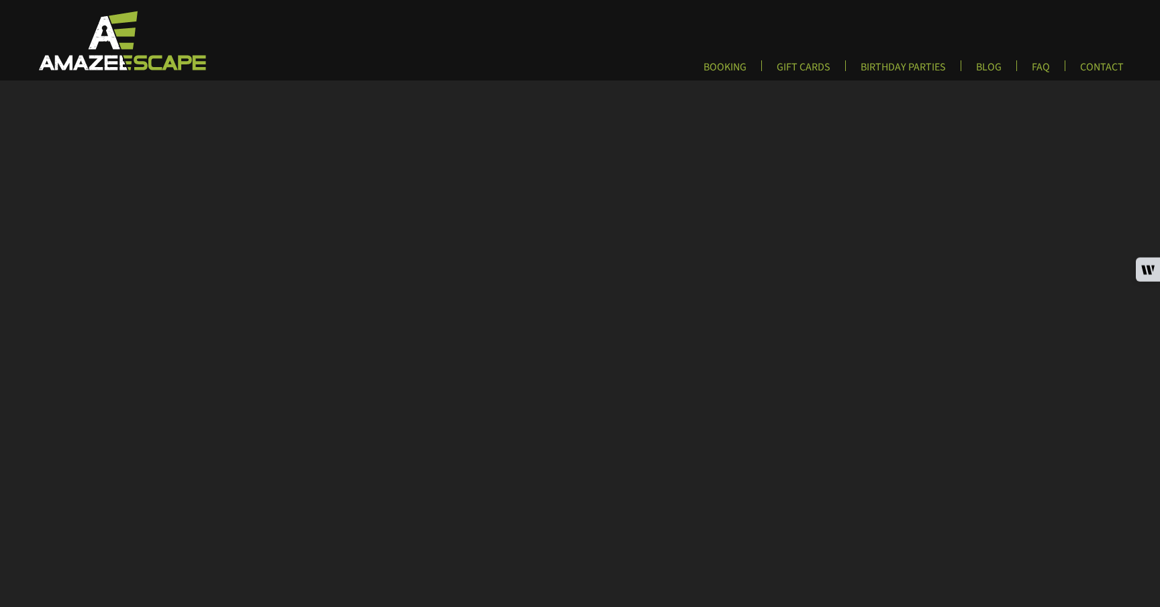 This screenshot has height=607, width=1160. Describe the element at coordinates (903, 71) in the screenshot. I see `a: BIRTHDAY PARTIES` at that location.